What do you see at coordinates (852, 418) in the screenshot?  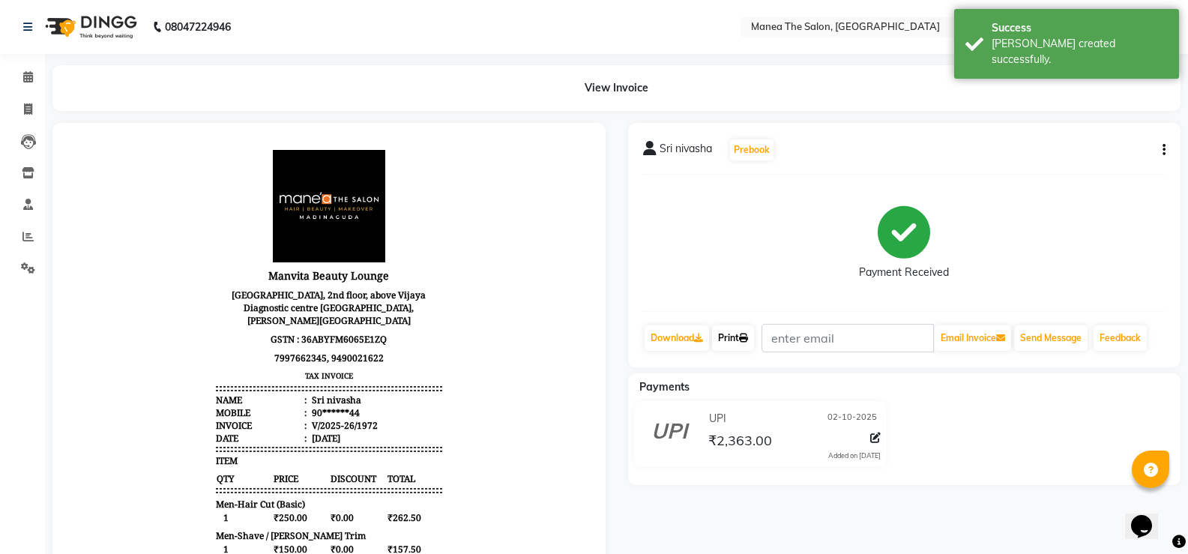 I see `span: 02-10-2025` at bounding box center [852, 418].